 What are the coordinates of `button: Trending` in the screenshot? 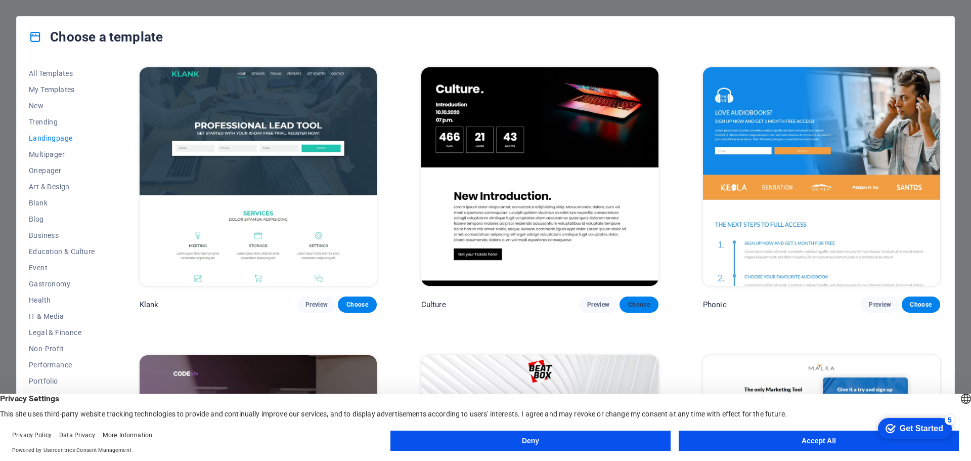 It's located at (62, 122).